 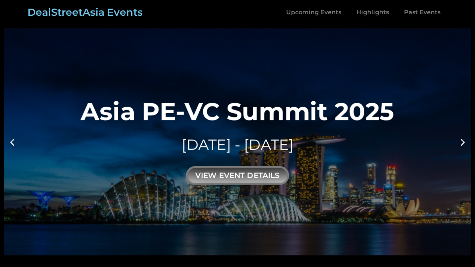 I want to click on div: Asia PE-VC Summit 2025, so click(x=237, y=111).